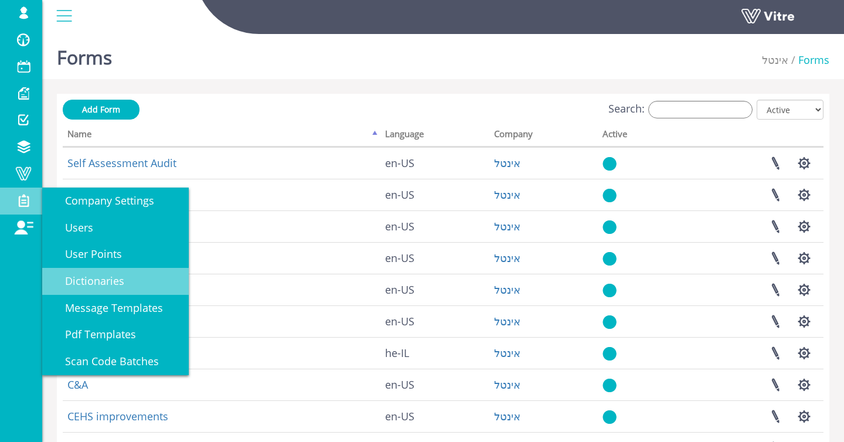 The width and height of the screenshot is (844, 442). What do you see at coordinates (116, 281) in the screenshot?
I see `a: Dictionaries` at bounding box center [116, 281].